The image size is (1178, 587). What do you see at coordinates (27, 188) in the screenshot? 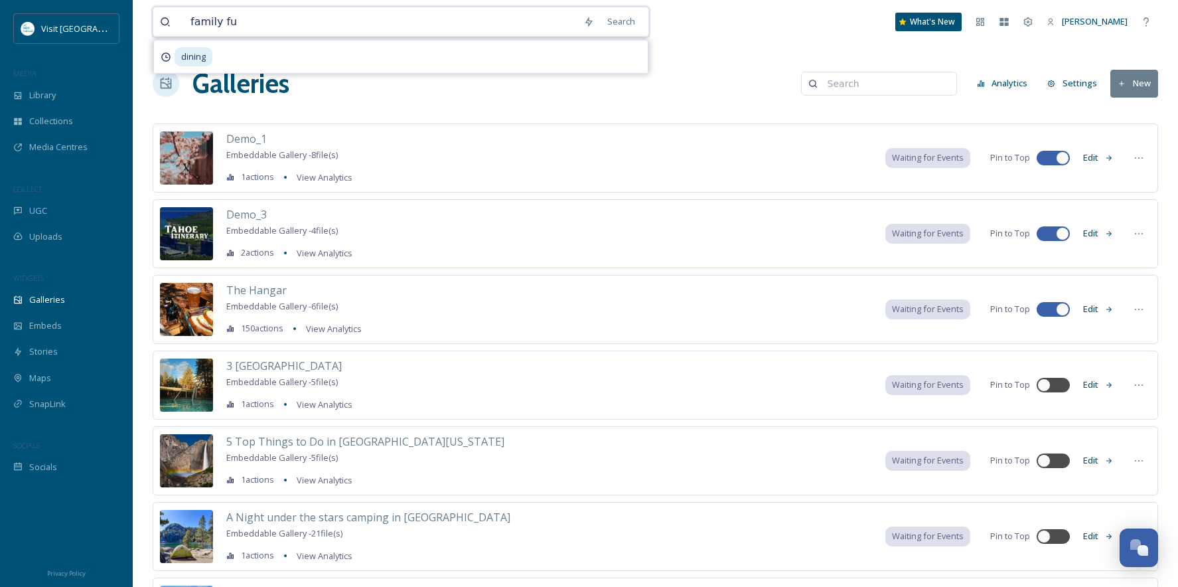
I see `span: COLLECT` at bounding box center [27, 188].